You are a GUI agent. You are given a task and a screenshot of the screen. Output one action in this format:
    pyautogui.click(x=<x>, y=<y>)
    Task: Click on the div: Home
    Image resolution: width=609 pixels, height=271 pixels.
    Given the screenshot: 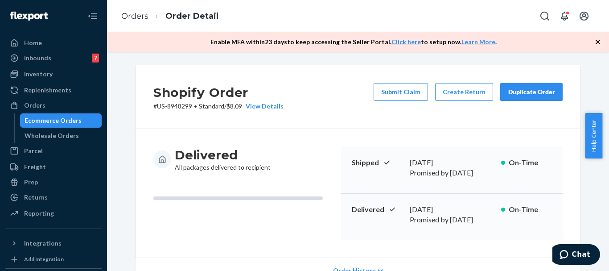 What is the action you would take?
    pyautogui.click(x=33, y=43)
    